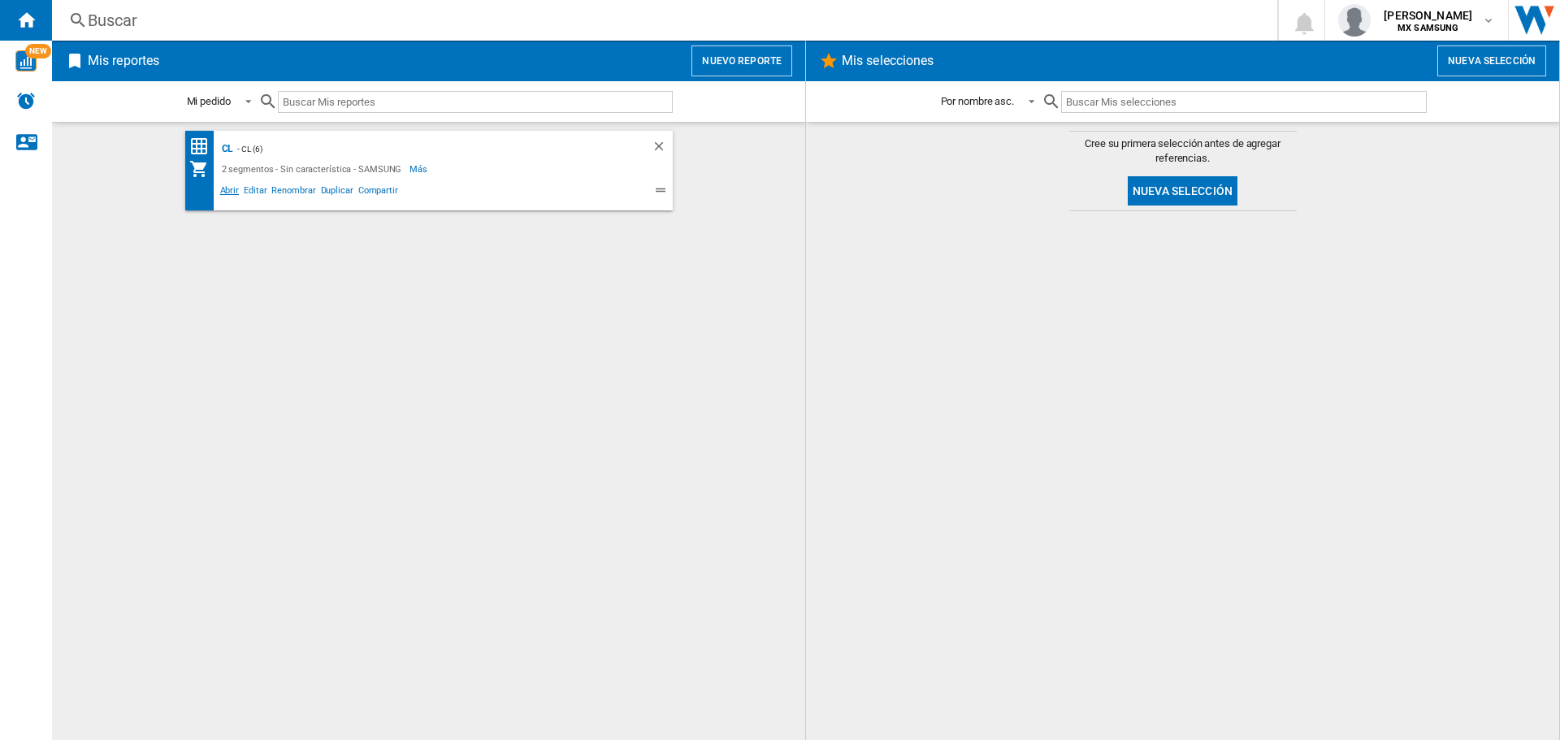  I want to click on div: 2 segmentos - Sin característica - SAMSUNG, so click(314, 169).